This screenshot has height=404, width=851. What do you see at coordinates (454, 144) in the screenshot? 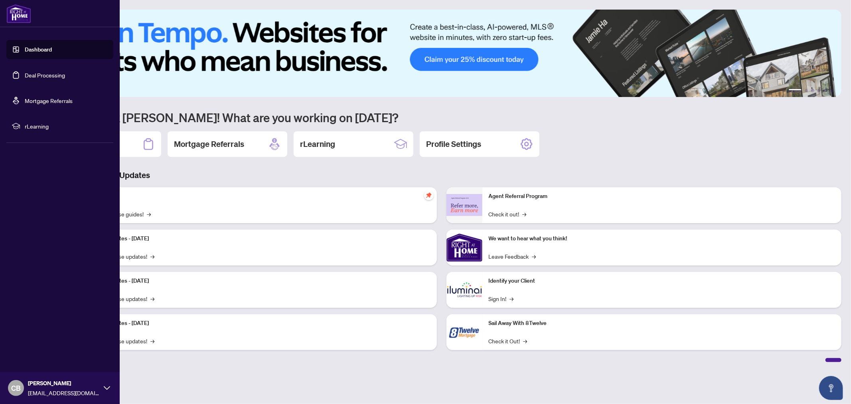
I see `h2: Profile Settings` at bounding box center [454, 144].